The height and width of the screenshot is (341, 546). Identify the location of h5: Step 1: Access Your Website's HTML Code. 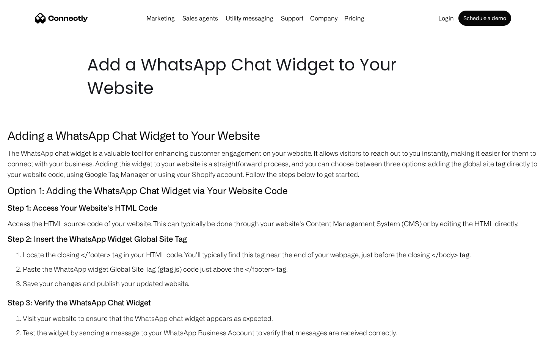
(273, 208).